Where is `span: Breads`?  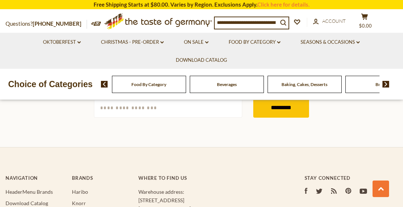
span: Breads is located at coordinates (382, 84).